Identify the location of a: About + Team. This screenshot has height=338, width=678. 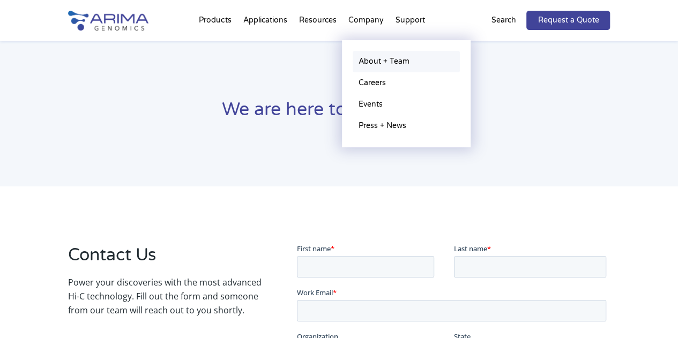
(406, 62).